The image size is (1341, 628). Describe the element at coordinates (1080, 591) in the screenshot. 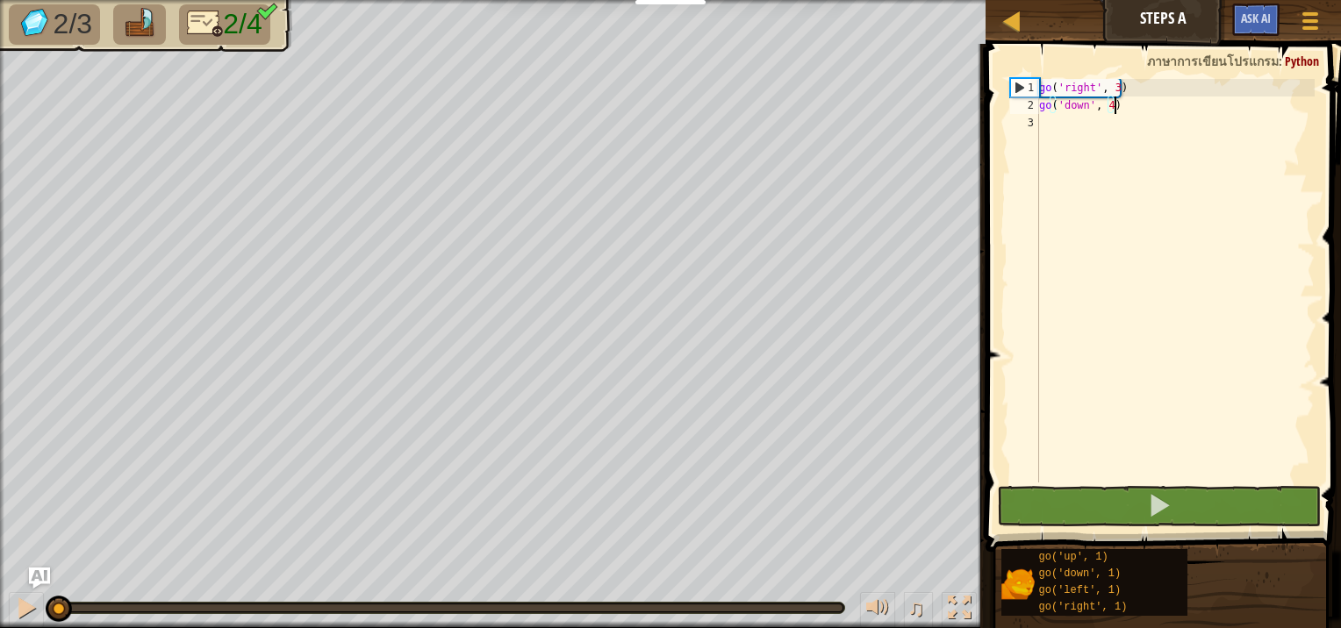

I see `span: go('left', 1)` at that location.